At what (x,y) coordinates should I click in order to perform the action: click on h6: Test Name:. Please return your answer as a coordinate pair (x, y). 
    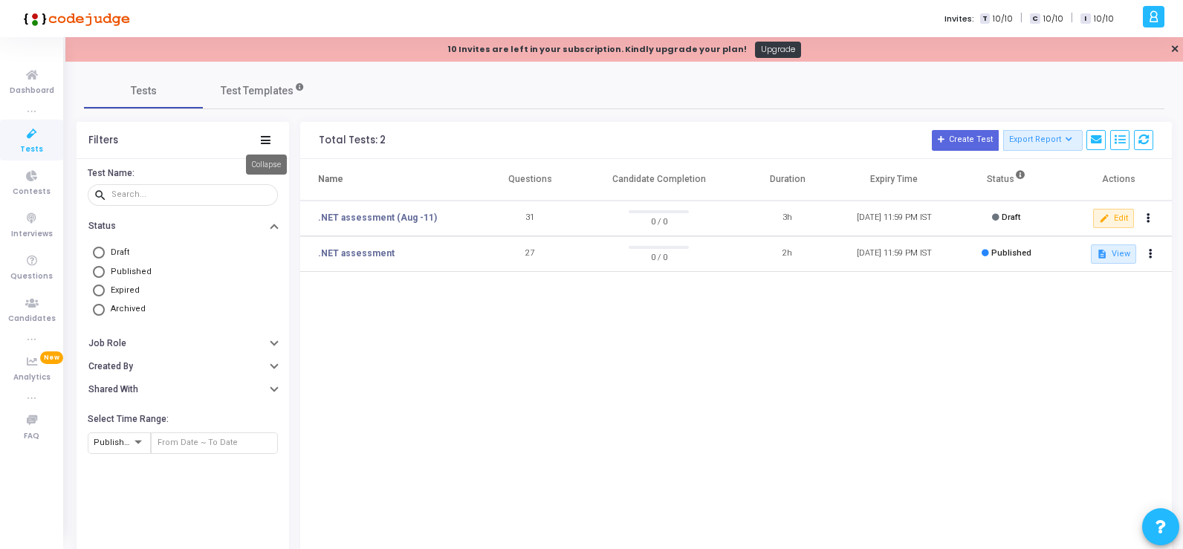
    Looking at the image, I should click on (181, 173).